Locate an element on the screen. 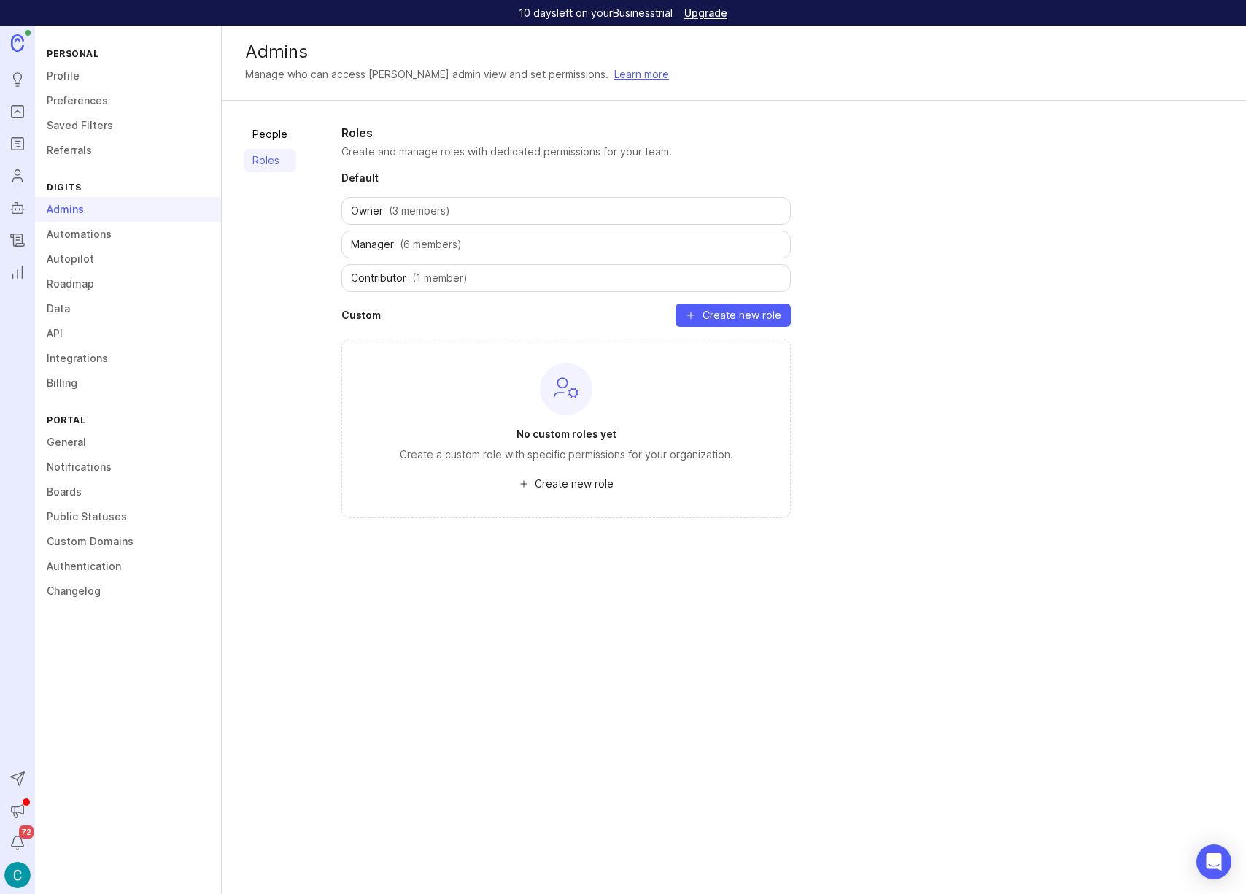 Image resolution: width=1246 pixels, height=894 pixels. a: Upgrade is located at coordinates (706, 13).